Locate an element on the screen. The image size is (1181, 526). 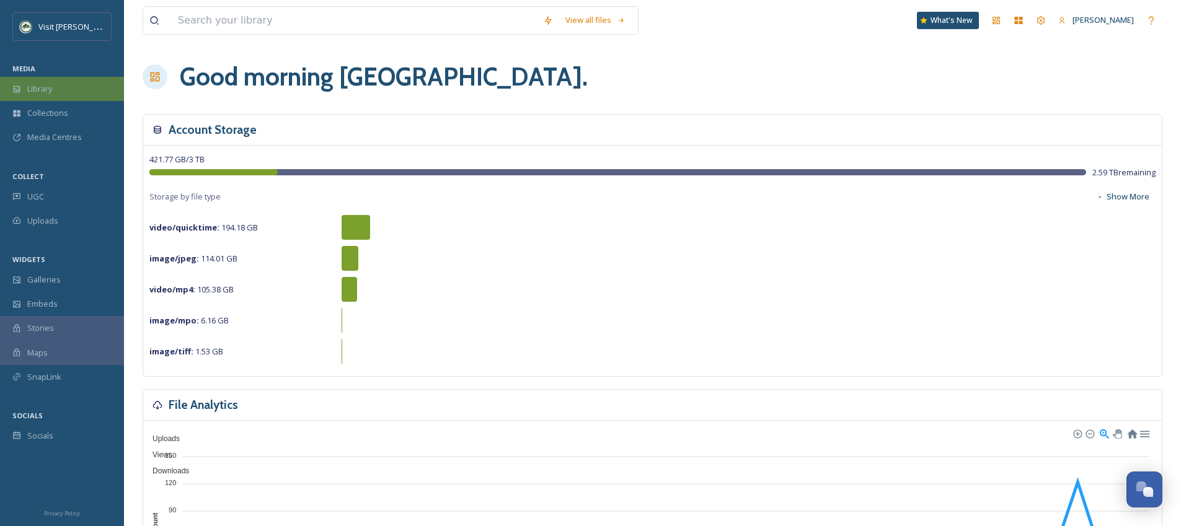
div: Zoom In is located at coordinates (1076, 433).